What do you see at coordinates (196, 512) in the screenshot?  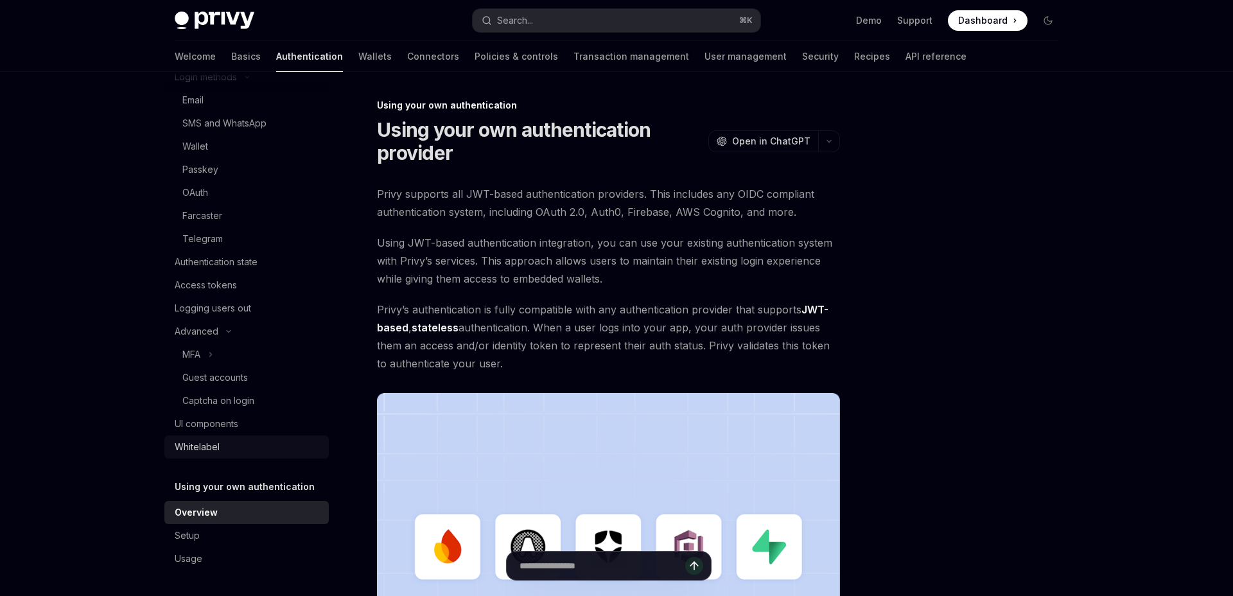 I see `div: Overview` at bounding box center [196, 512].